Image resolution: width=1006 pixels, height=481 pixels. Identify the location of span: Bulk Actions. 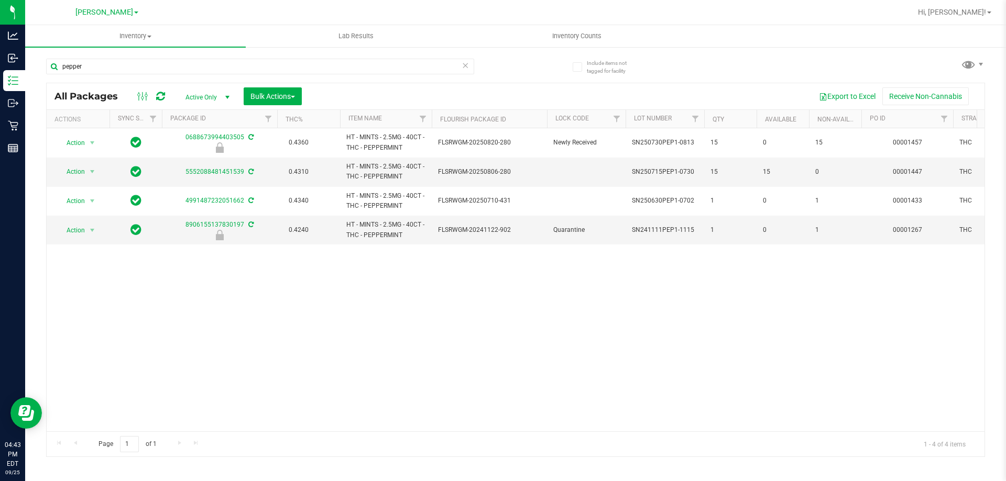
(272, 96).